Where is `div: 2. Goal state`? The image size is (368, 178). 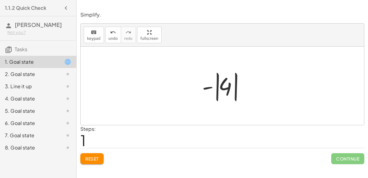 div: 2. Goal state is located at coordinates (29, 74).